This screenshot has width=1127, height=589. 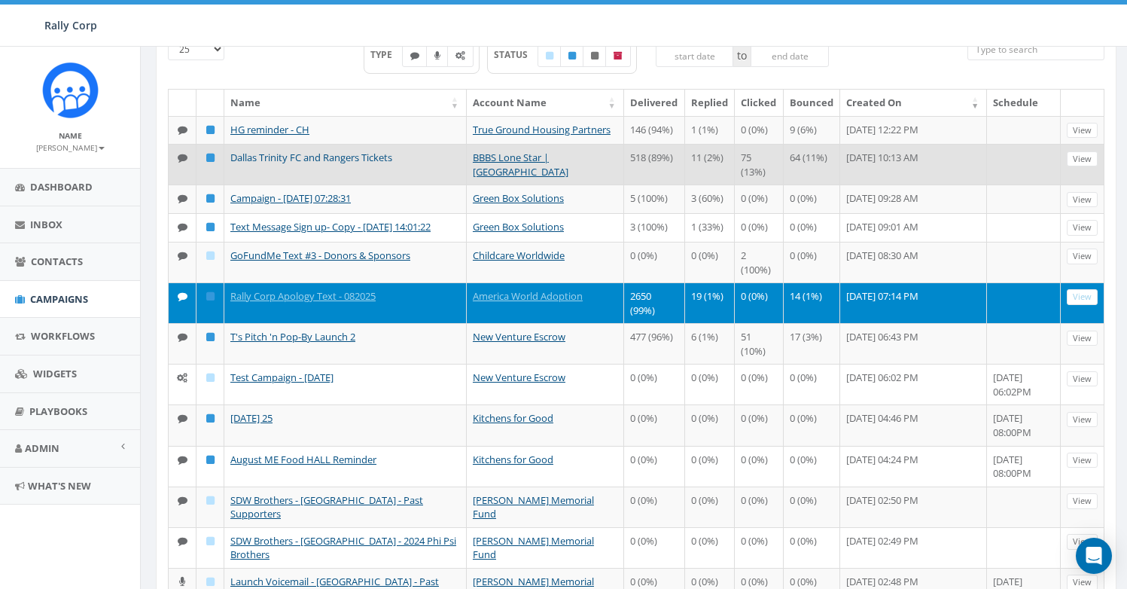 What do you see at coordinates (654, 102) in the screenshot?
I see `th: Delivered` at bounding box center [654, 102].